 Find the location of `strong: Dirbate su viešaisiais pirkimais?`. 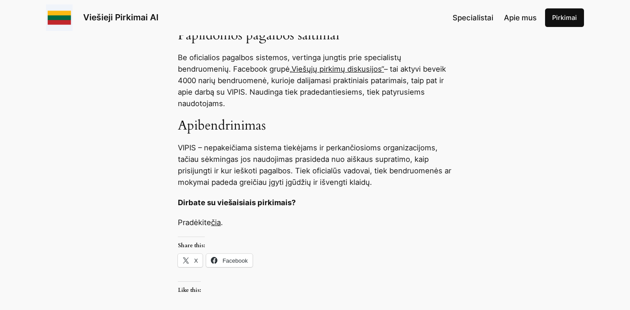

strong: Dirbate su viešaisiais pirkimais? is located at coordinates (237, 203).